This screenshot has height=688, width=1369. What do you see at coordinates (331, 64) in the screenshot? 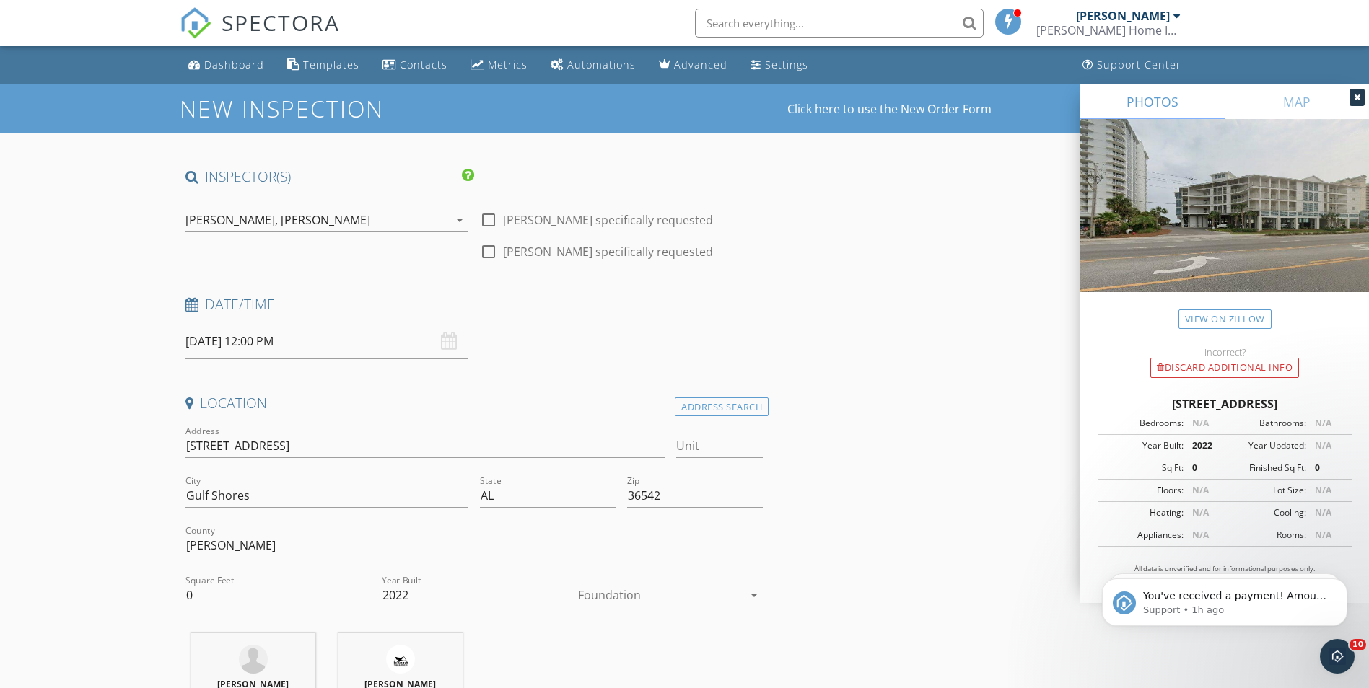
I see `div: Templates` at bounding box center [331, 64].